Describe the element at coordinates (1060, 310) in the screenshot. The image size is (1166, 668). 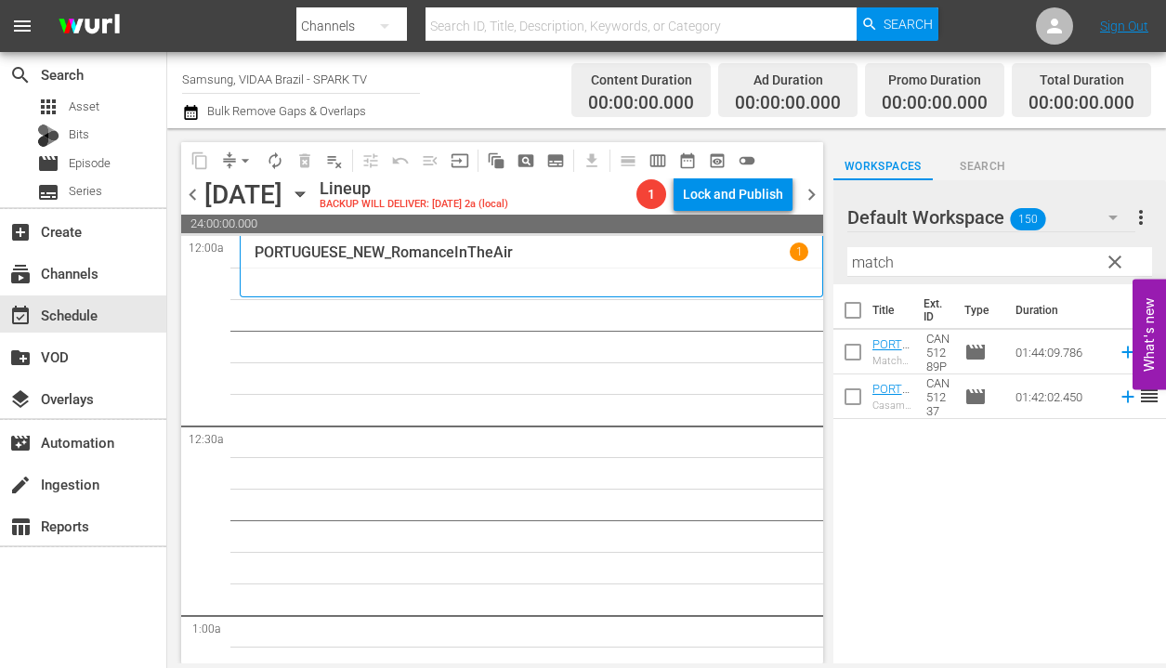
I see `th: Duration` at that location.